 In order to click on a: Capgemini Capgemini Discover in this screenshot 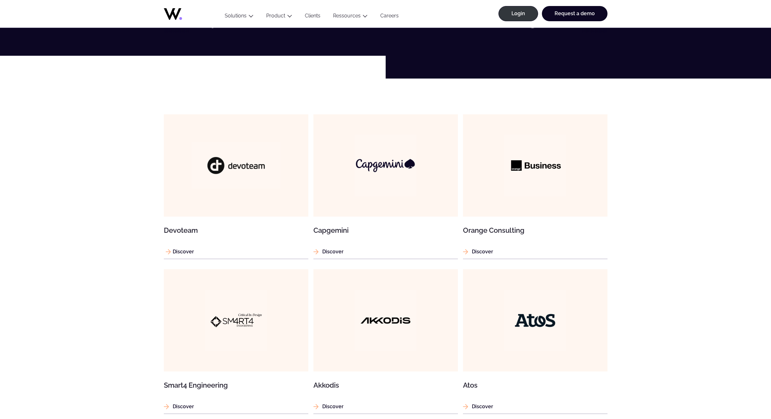, I will do `click(386, 187)`.